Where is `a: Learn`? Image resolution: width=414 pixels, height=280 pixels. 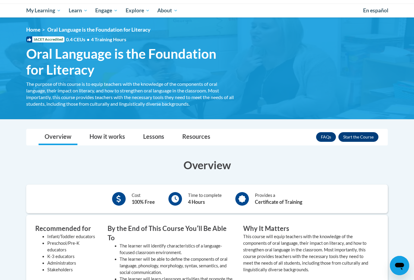 a: Learn is located at coordinates (78, 11).